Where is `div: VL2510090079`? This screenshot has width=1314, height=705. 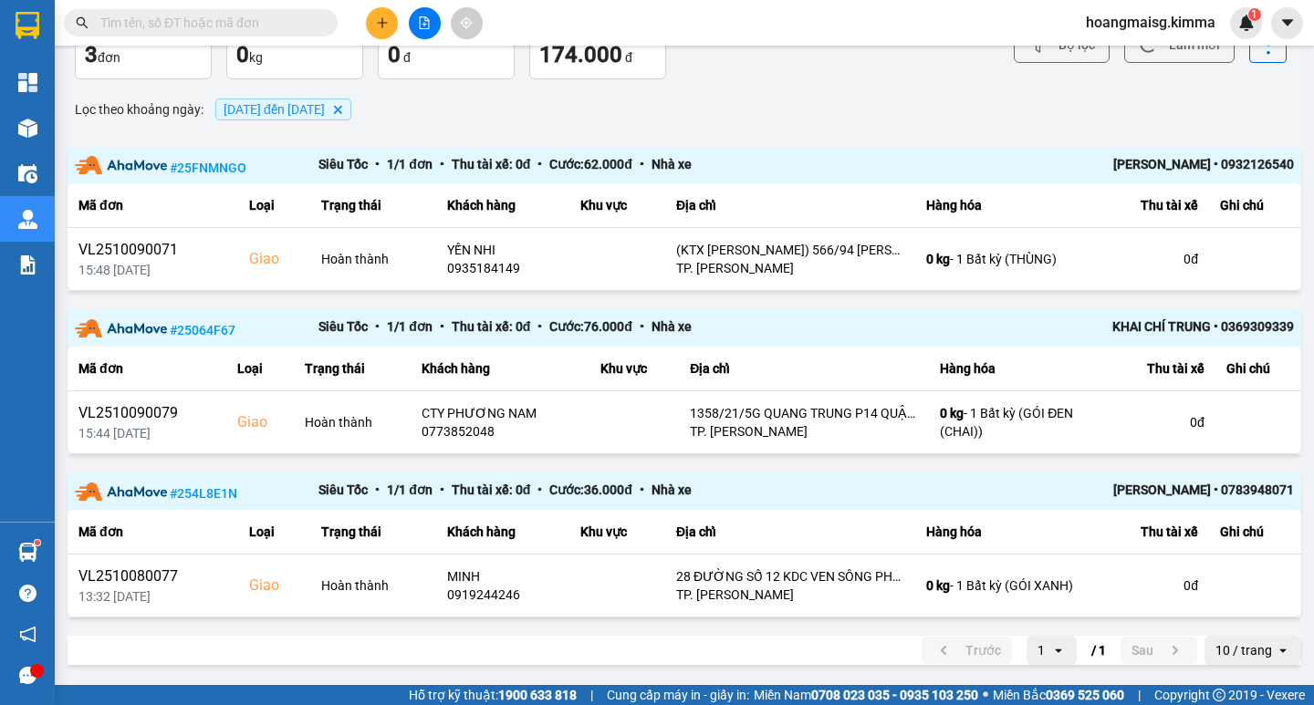
div: VL2510090079 is located at coordinates (147, 413).